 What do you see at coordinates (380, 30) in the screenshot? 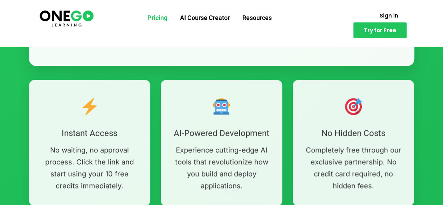
I see `a: Try for Free` at bounding box center [380, 30].